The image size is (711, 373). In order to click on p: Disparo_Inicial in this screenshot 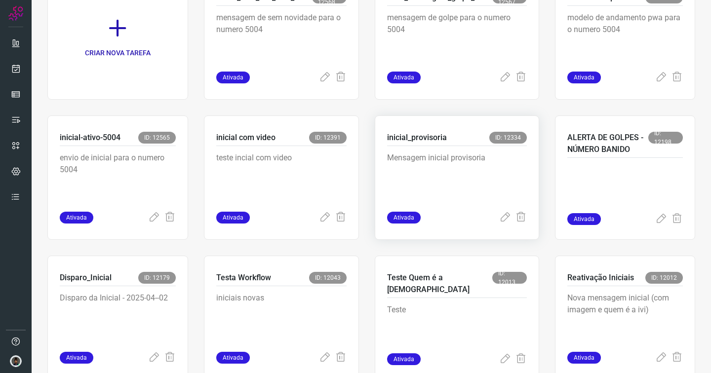, I will do `click(85, 278)`.